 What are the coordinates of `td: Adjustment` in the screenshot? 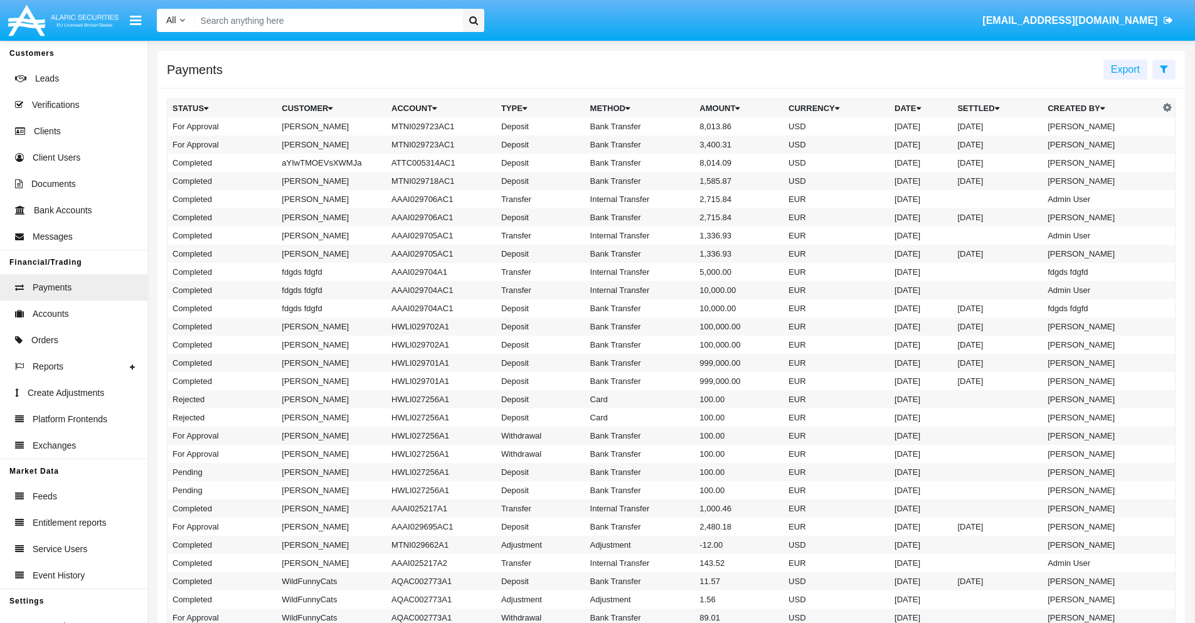 It's located at (541, 599).